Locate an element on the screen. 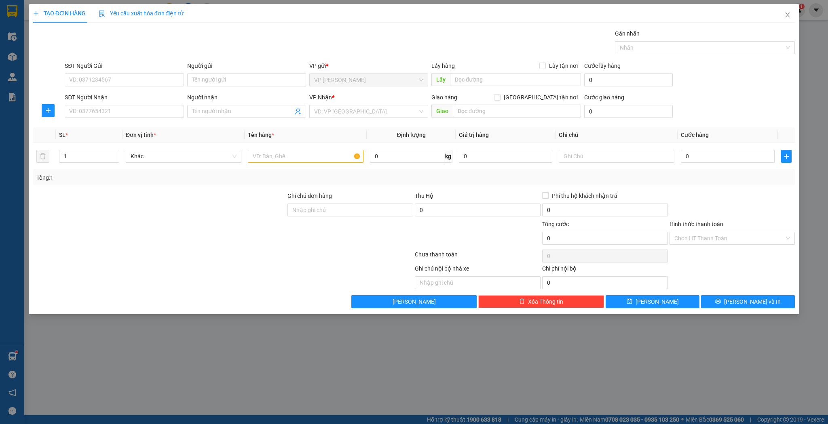  div: Chưa thanh toán is located at coordinates (477, 257).